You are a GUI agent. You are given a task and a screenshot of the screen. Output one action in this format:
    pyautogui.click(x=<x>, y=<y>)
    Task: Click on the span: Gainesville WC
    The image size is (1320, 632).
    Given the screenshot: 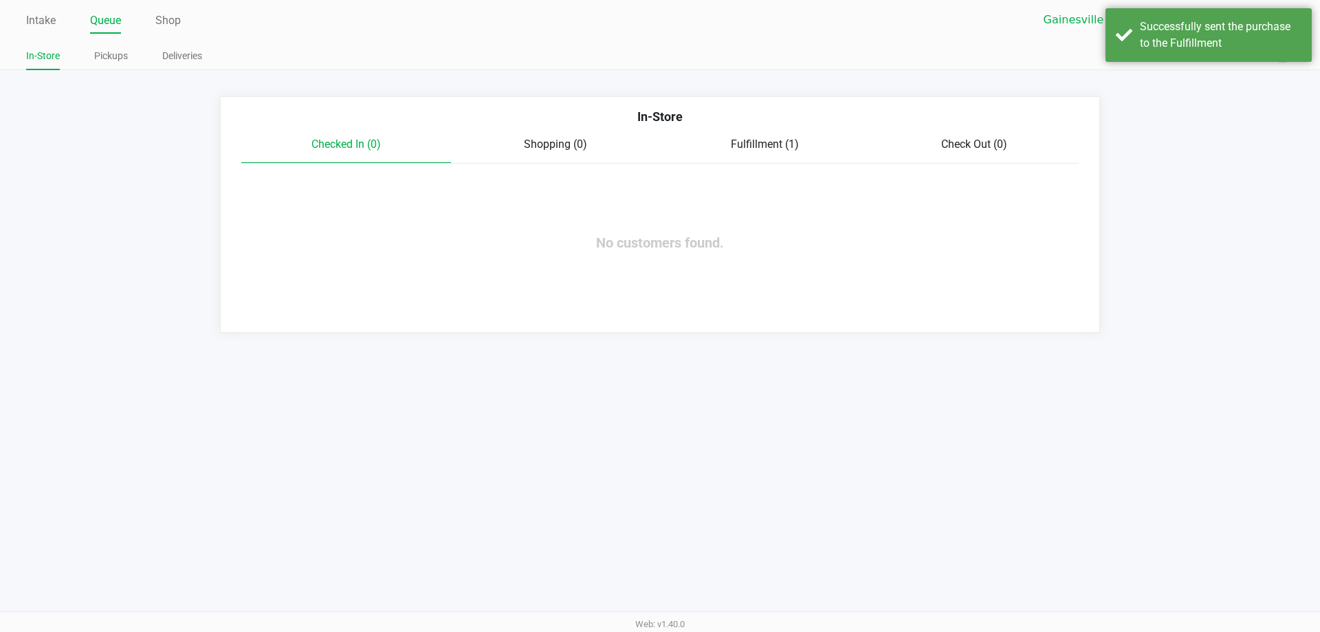 What is the action you would take?
    pyautogui.click(x=1111, y=20)
    